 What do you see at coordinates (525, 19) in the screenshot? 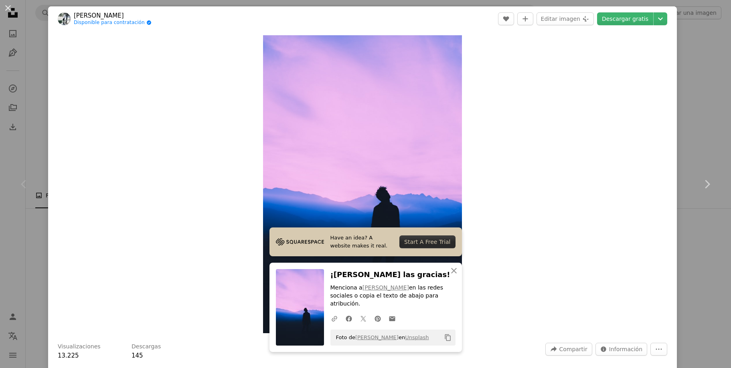
I see `button: Añade a la colección` at bounding box center [525, 19].